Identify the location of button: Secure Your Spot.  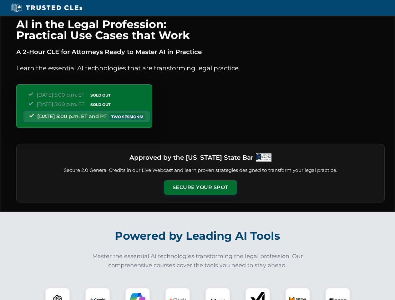
(200, 187).